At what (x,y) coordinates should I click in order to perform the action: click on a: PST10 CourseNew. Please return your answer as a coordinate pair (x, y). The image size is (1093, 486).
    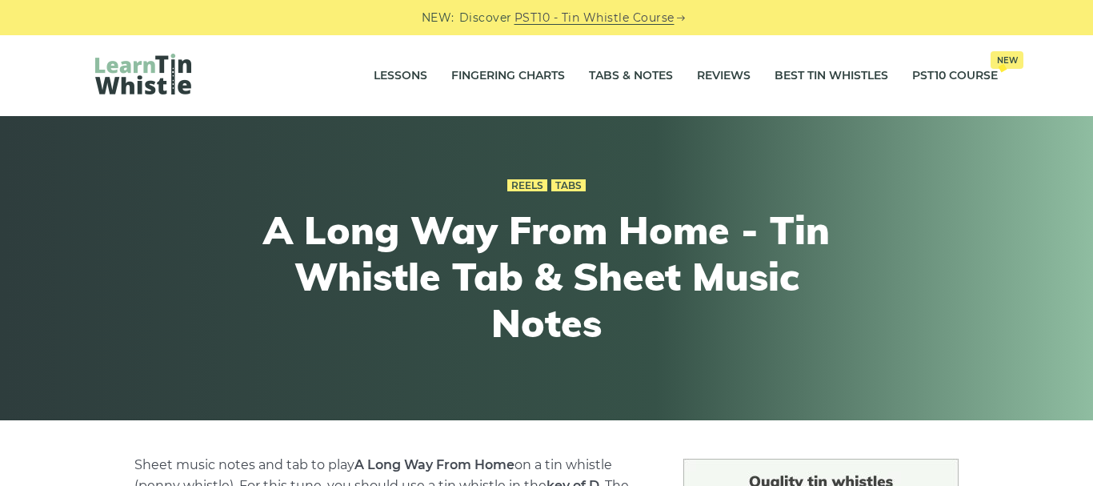
    Looking at the image, I should click on (955, 76).